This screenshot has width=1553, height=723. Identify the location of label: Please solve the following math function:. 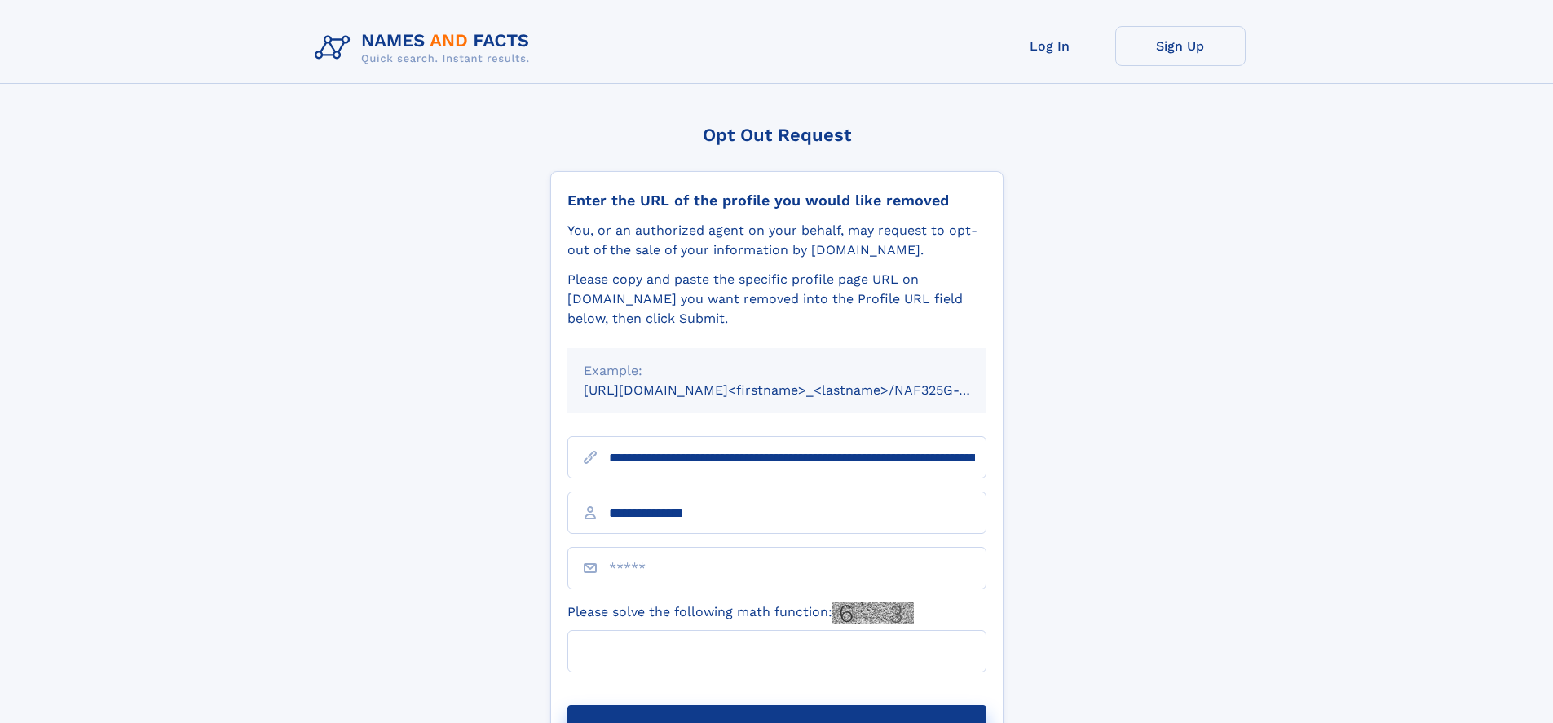
(740, 613).